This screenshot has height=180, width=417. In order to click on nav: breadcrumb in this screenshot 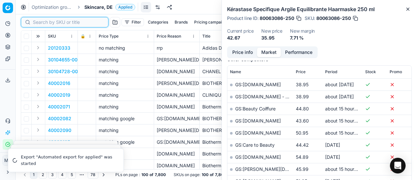, I will do `click(83, 7)`.